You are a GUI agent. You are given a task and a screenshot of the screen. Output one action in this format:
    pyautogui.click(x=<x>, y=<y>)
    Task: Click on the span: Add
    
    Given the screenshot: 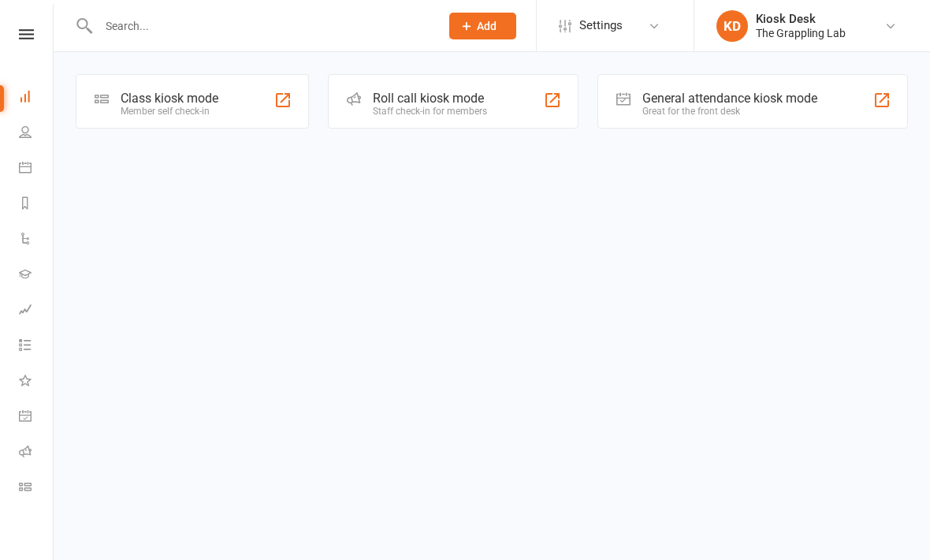 What is the action you would take?
    pyautogui.click(x=486, y=26)
    